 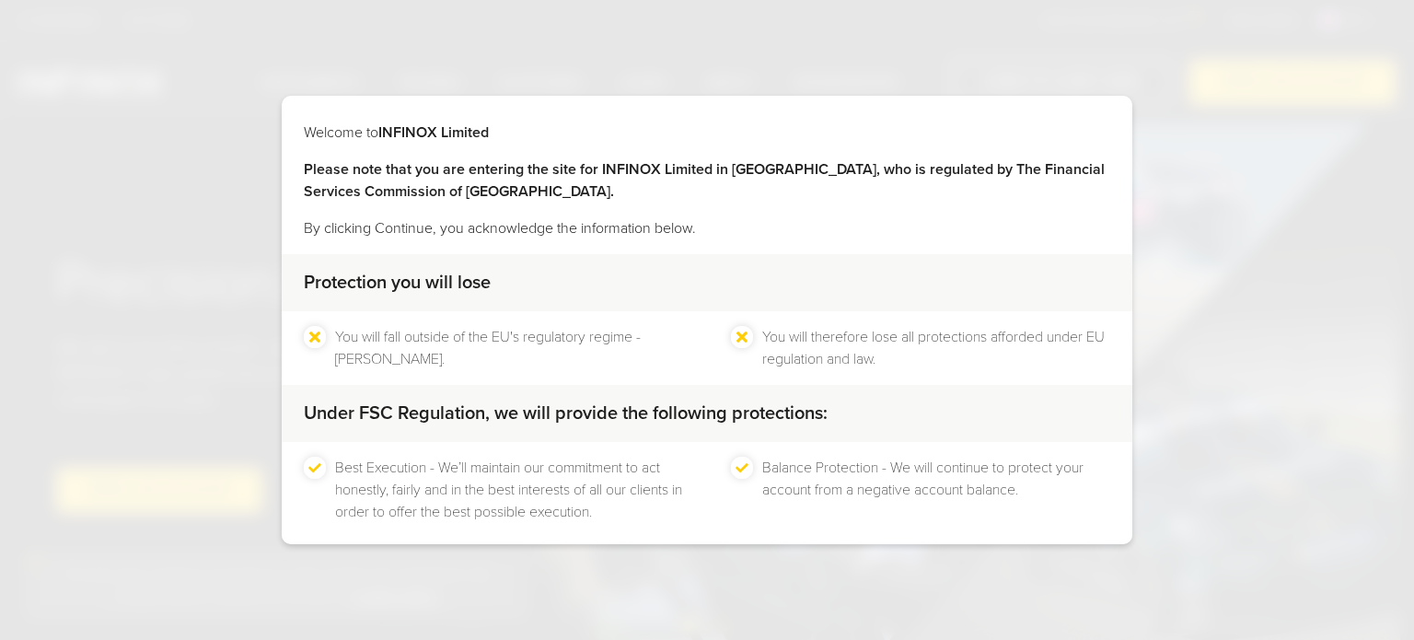 I want to click on p: By clicking Continue, you acknowledge the information below., so click(x=707, y=228).